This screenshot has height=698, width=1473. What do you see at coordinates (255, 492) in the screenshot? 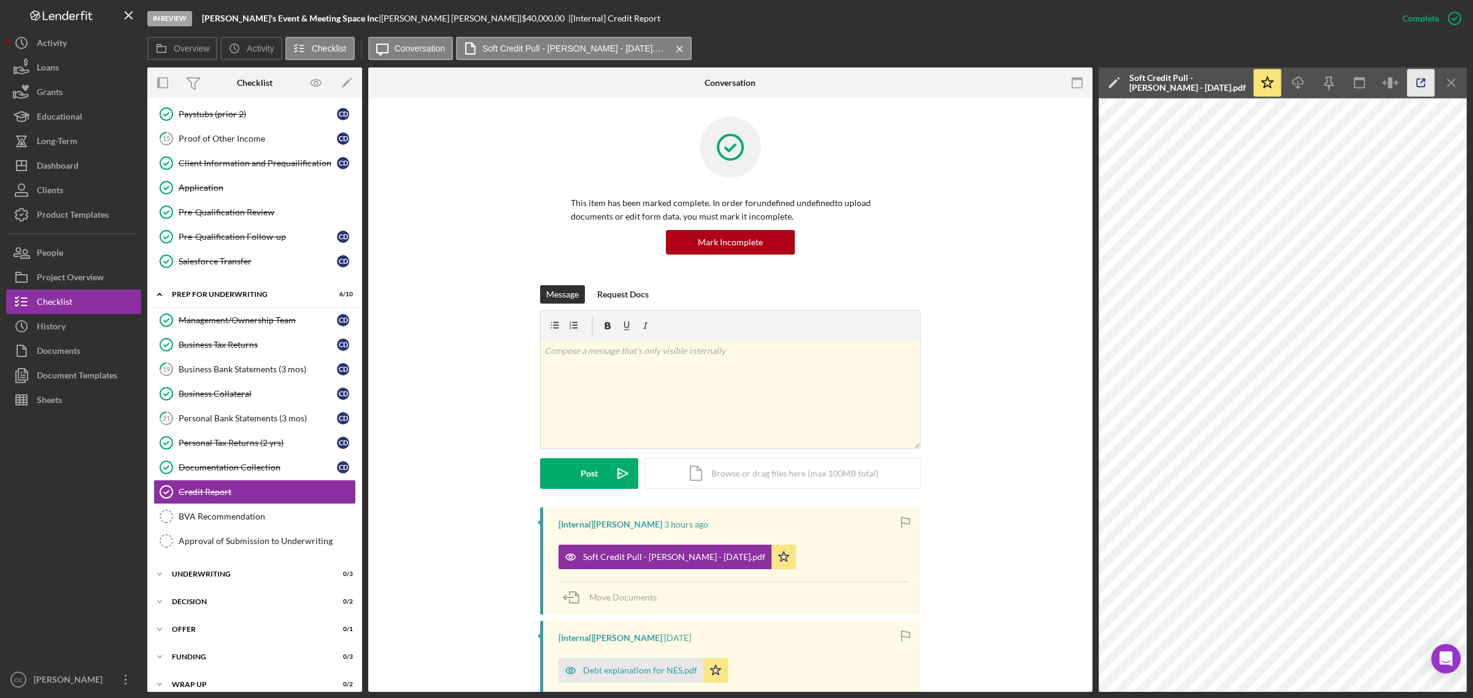
I see `a: Credit Report` at bounding box center [255, 492].